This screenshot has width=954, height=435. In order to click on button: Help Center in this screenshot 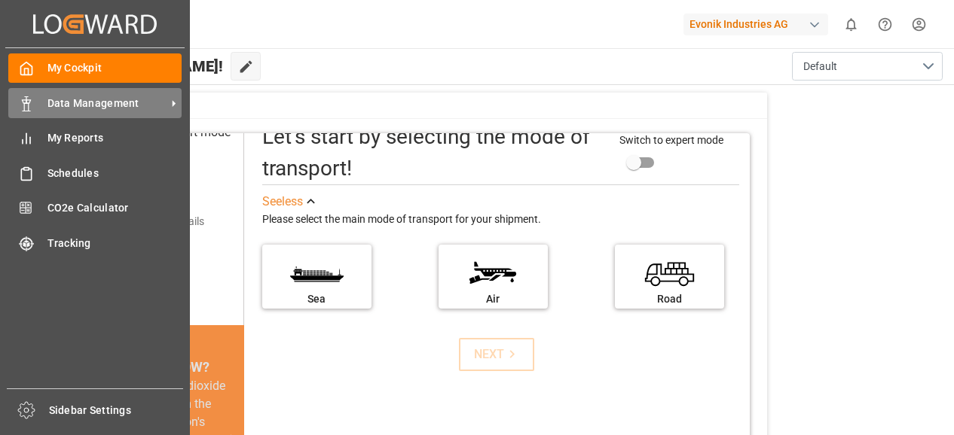, I will do `click(884, 24)`.